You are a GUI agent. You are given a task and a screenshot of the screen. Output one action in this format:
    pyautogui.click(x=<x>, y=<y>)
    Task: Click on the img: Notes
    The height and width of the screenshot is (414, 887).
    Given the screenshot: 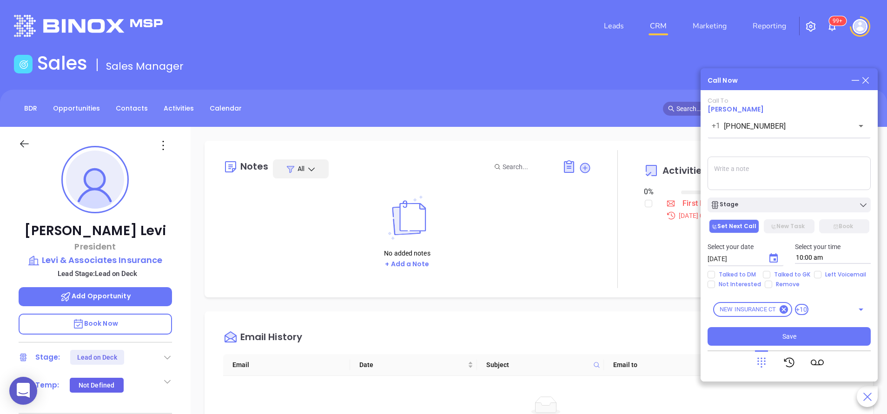 What is the action you would take?
    pyautogui.click(x=407, y=218)
    